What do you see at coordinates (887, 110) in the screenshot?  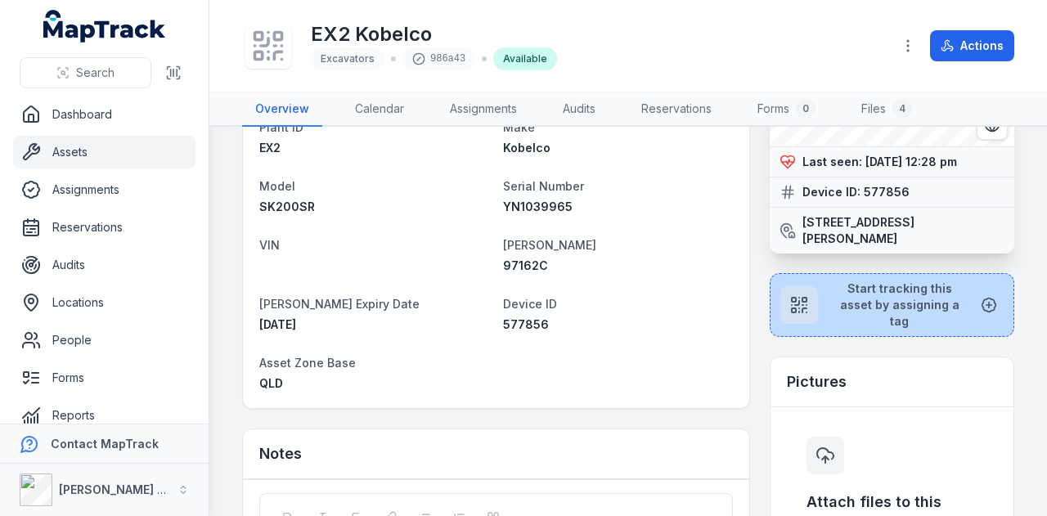 I see `a: Files4` at bounding box center [887, 110].